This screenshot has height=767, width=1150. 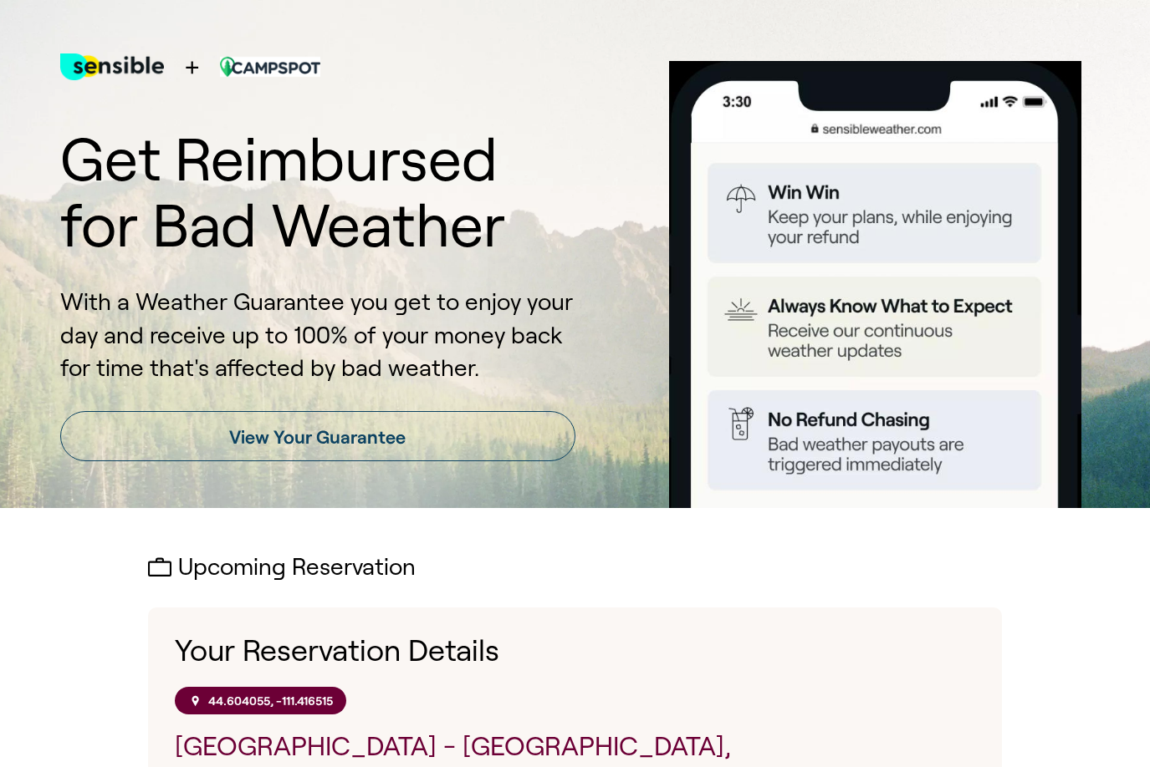 I want to click on a: View Your Guarantee, so click(x=318, y=436).